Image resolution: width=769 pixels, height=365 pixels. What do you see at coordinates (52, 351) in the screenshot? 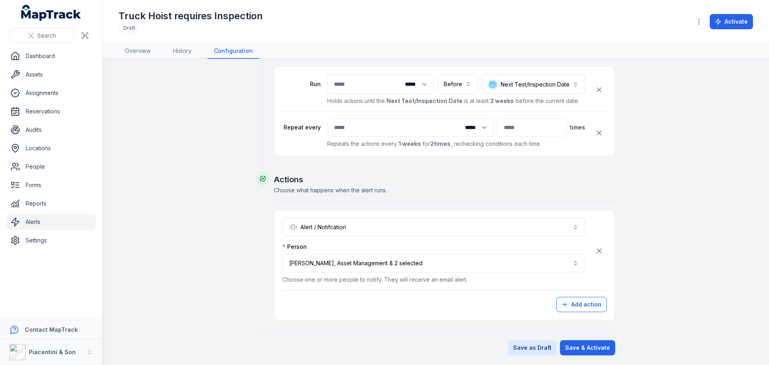
I see `strong: Piacentini & Son` at bounding box center [52, 351].